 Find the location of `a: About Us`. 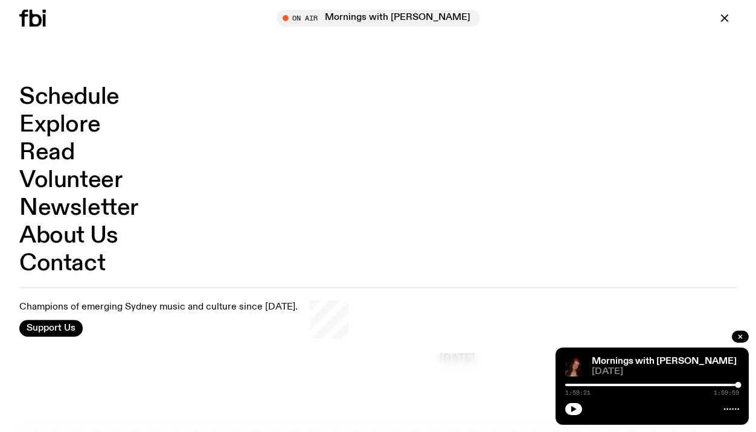

a: About Us is located at coordinates (69, 236).